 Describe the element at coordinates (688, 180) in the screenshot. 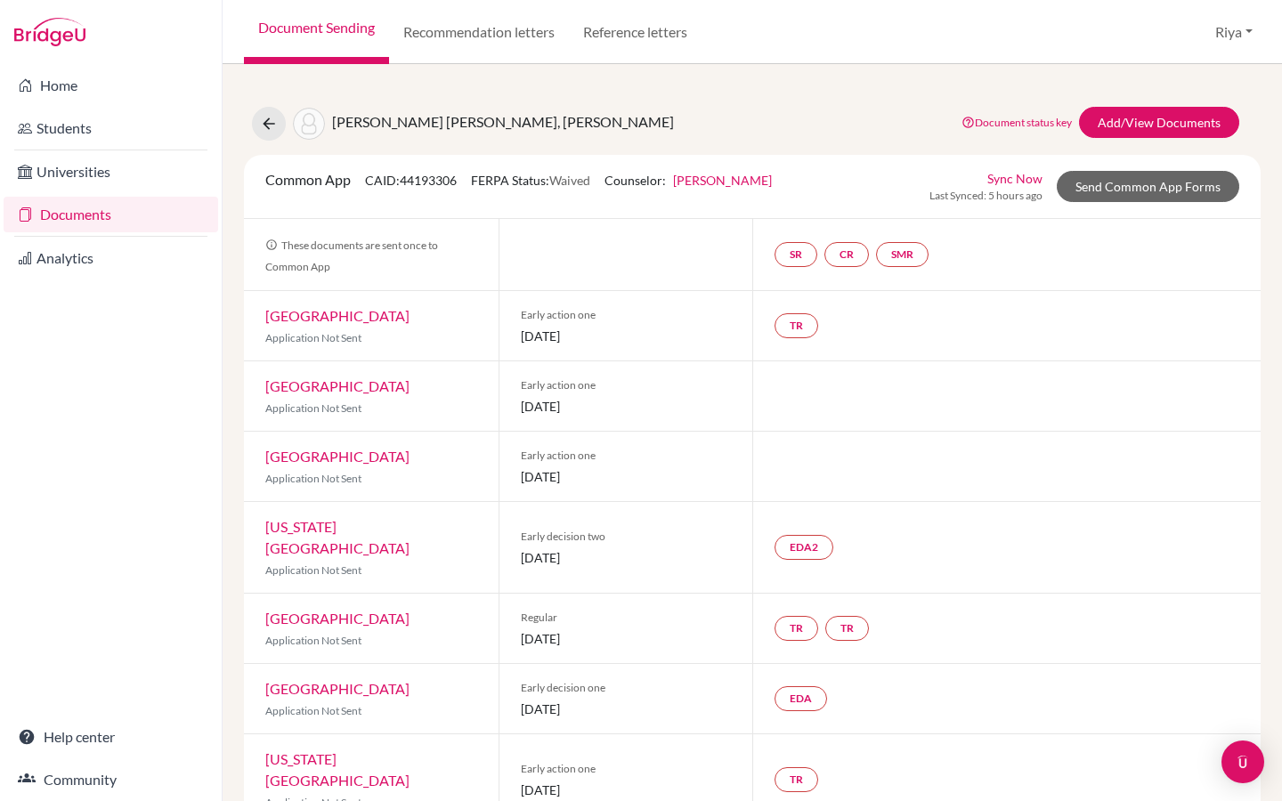

I see `span: Counselor:` at that location.